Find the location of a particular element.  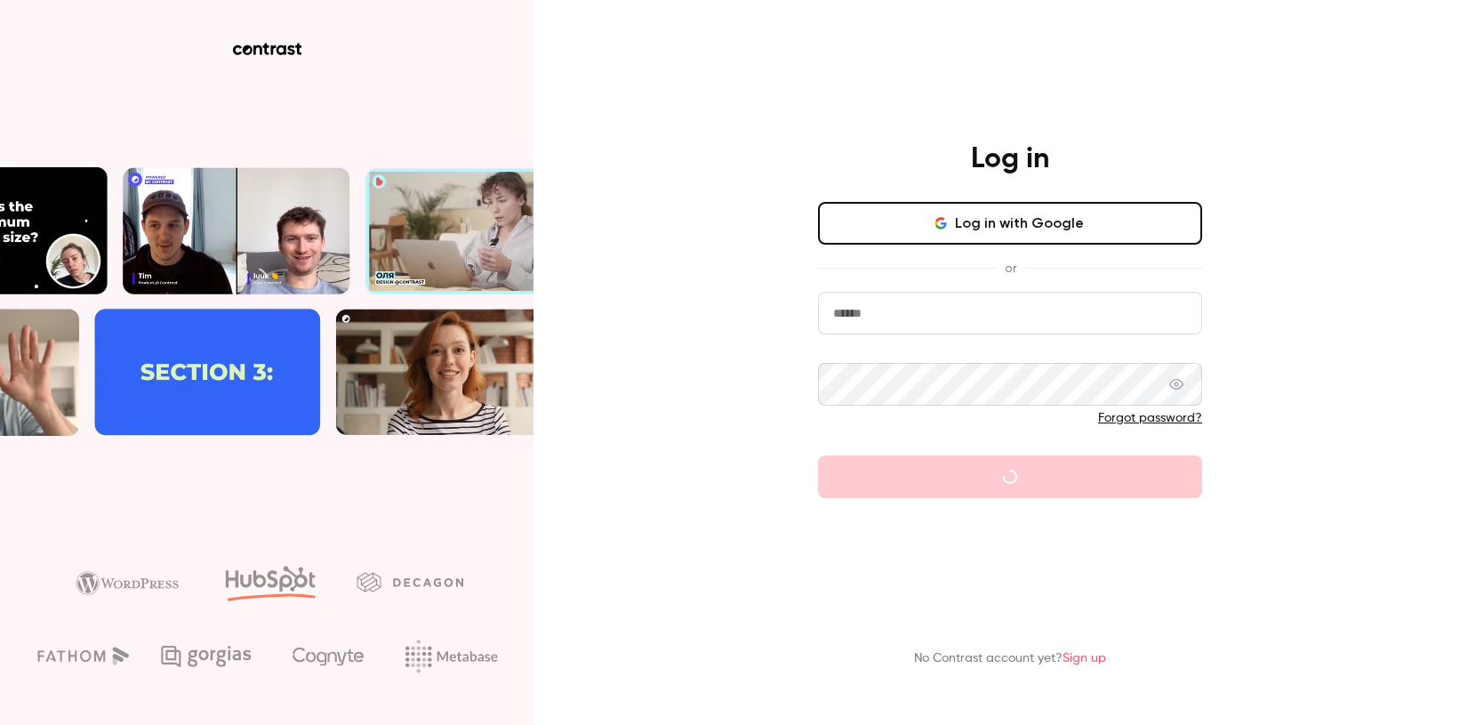

p: No Contrast account yet? is located at coordinates (1010, 658).